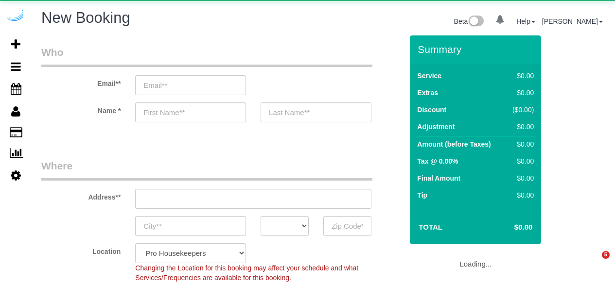  I want to click on span: Changing the Location for this booking may affect your schedule and what Services/Frequencies are..., so click(246, 273).